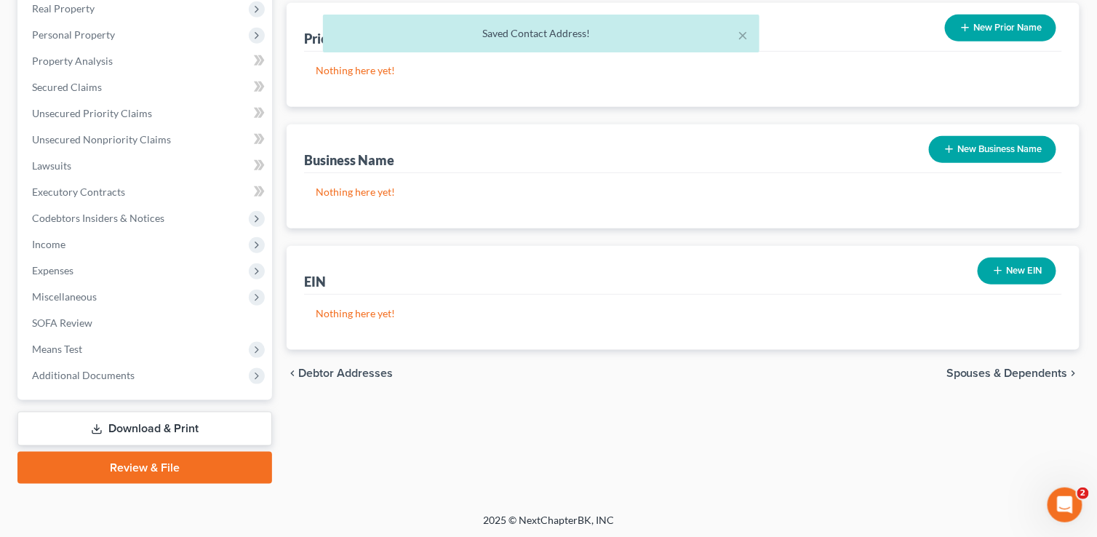  I want to click on button: New Business Name, so click(992, 149).